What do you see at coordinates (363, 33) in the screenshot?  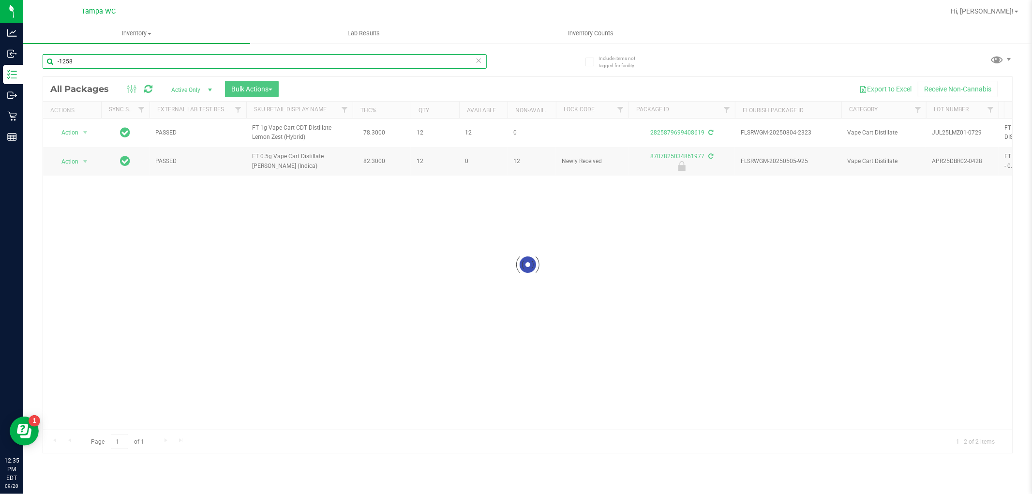 I see `span: Lab Results` at bounding box center [363, 33].